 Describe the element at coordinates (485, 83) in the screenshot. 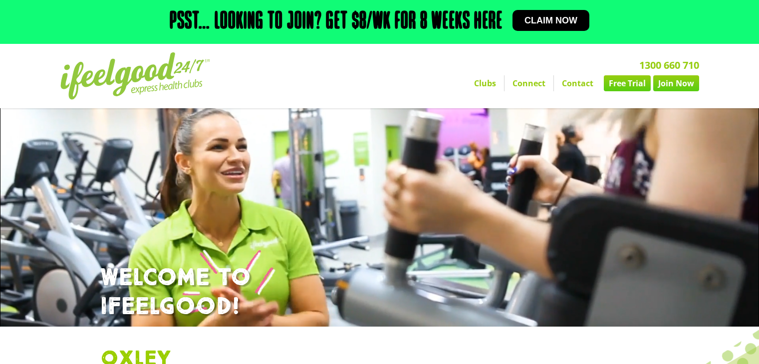

I see `a: Clubs` at that location.